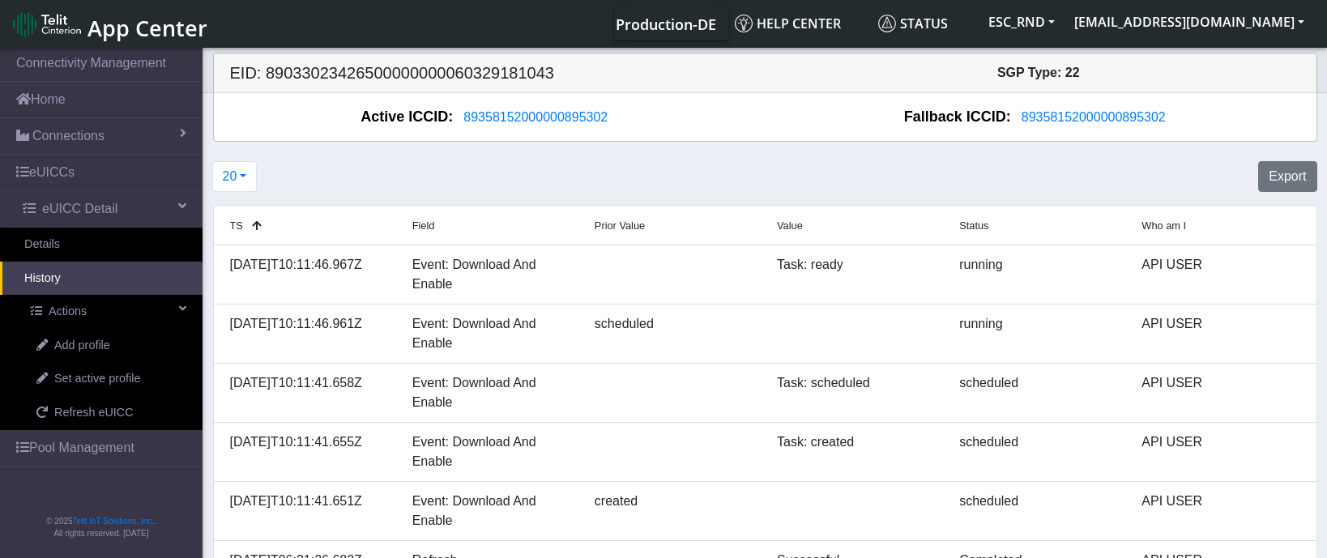 The image size is (1327, 558). I want to click on span: Active ICCID:, so click(407, 117).